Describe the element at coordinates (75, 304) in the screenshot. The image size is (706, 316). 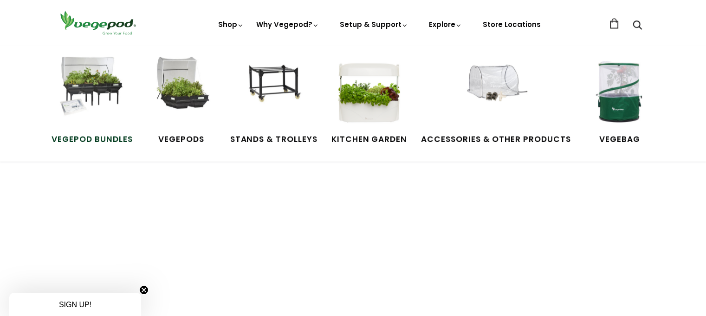
I see `div: SIGN UP!Close teaser` at that location.